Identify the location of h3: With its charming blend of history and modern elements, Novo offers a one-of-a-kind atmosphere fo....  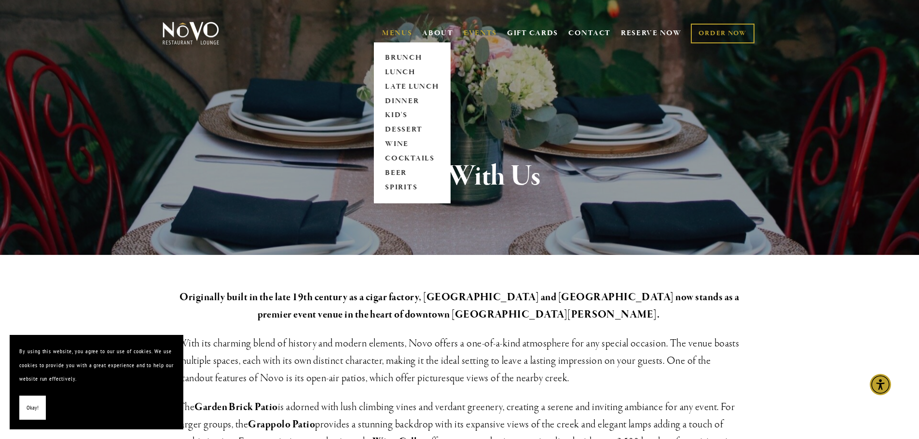
(460, 361).